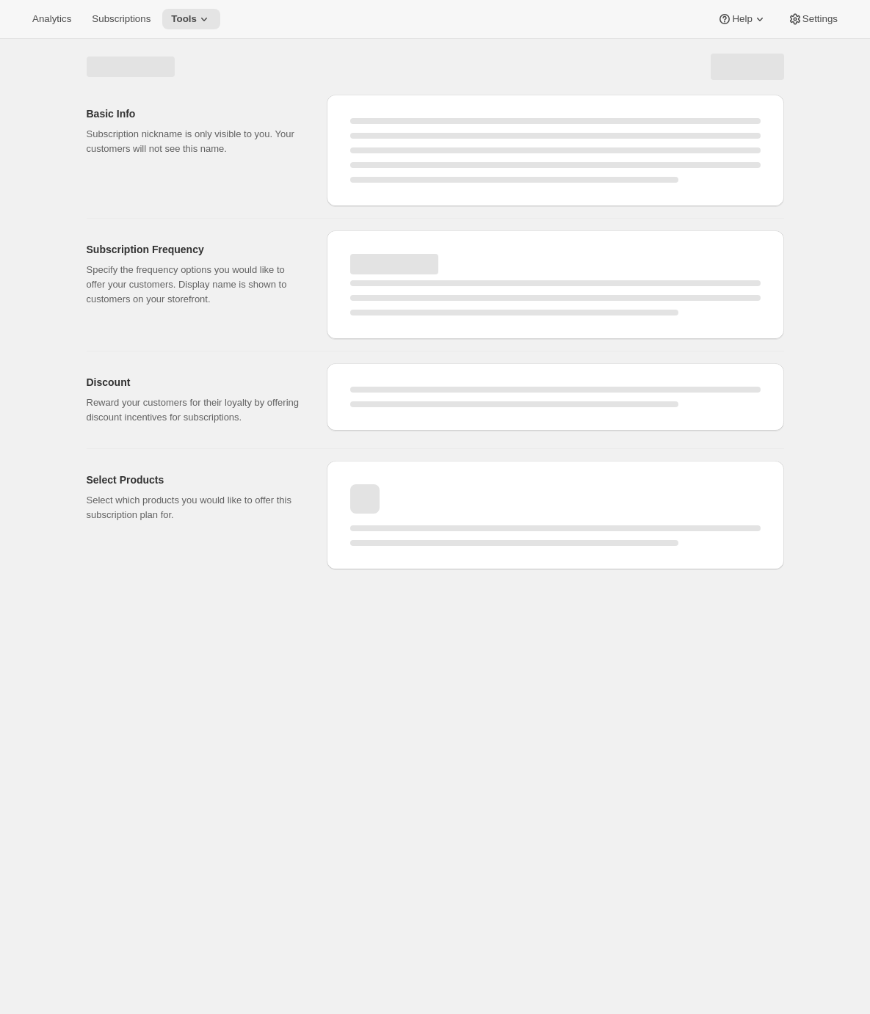  What do you see at coordinates (195, 480) in the screenshot?
I see `h2: Select Products` at bounding box center [195, 480].